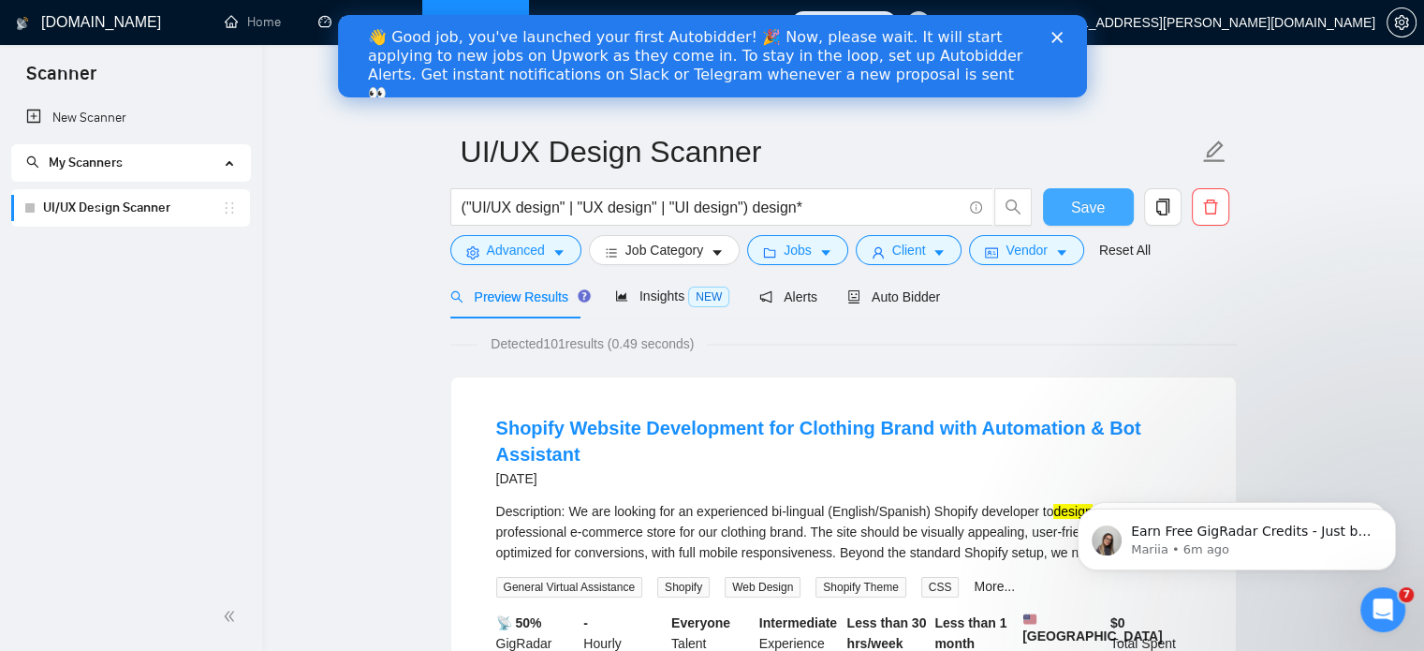 The height and width of the screenshot is (651, 1424). What do you see at coordinates (700, 622) in the screenshot?
I see `b: Everyone` at bounding box center [700, 622].